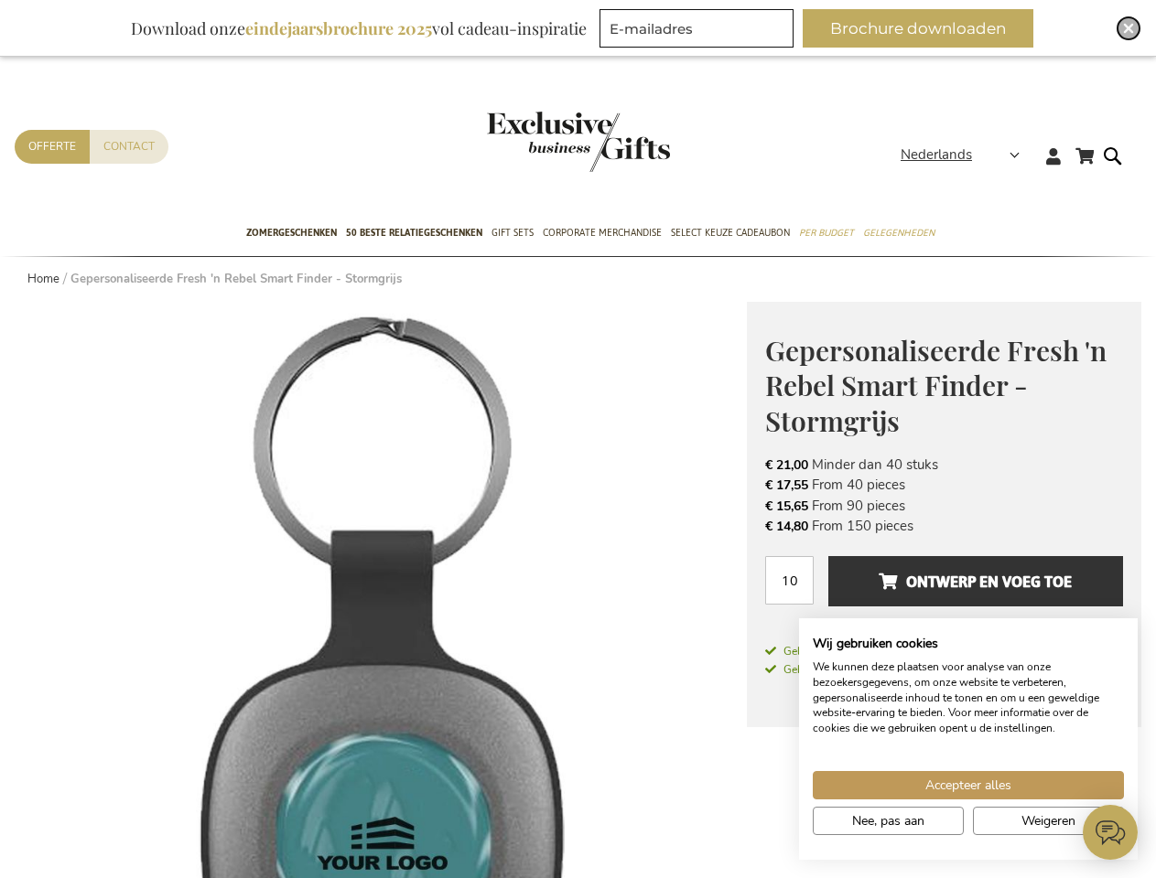  I want to click on img: Close, so click(1128, 28).